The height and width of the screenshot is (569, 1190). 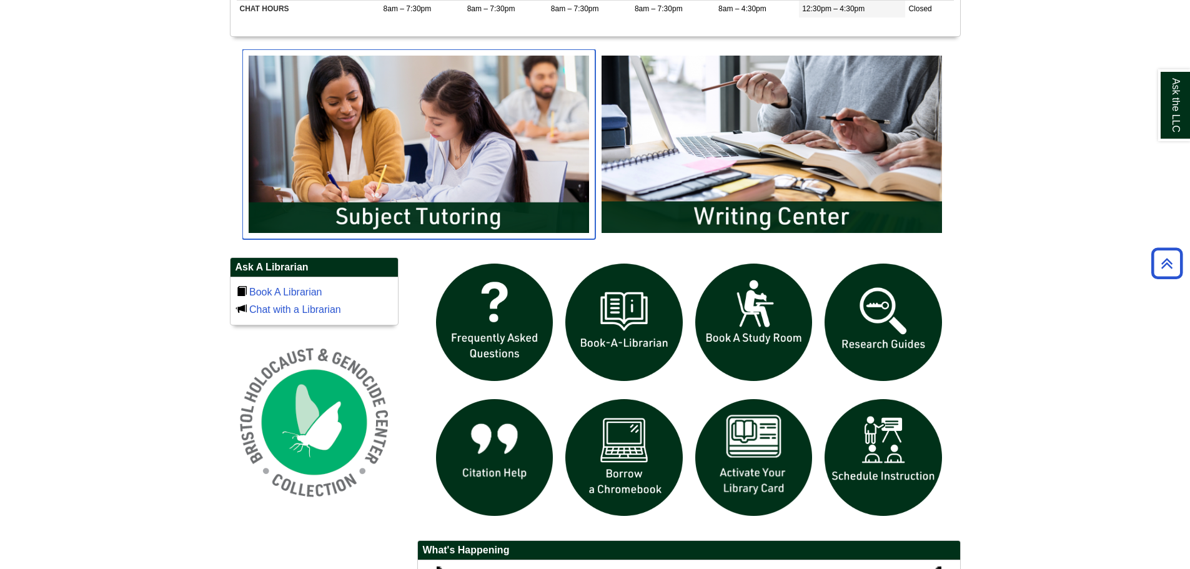 What do you see at coordinates (495, 322) in the screenshot?
I see `img: frequently asked questions` at bounding box center [495, 322].